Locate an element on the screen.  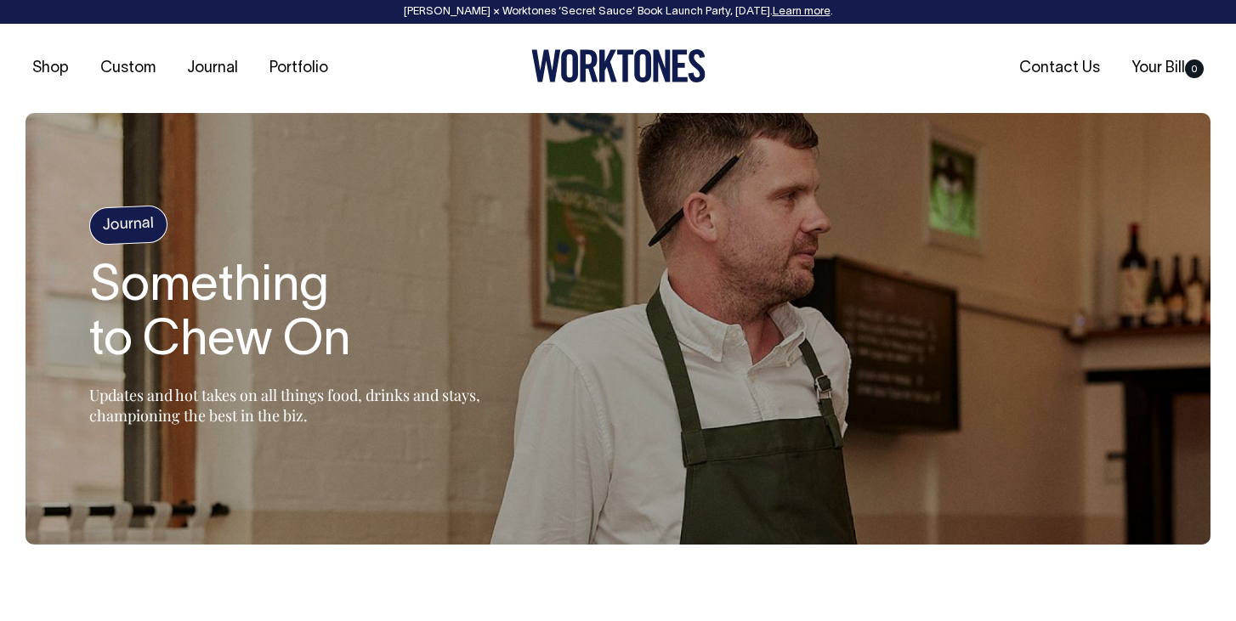
a: Contact Us is located at coordinates (1059, 68).